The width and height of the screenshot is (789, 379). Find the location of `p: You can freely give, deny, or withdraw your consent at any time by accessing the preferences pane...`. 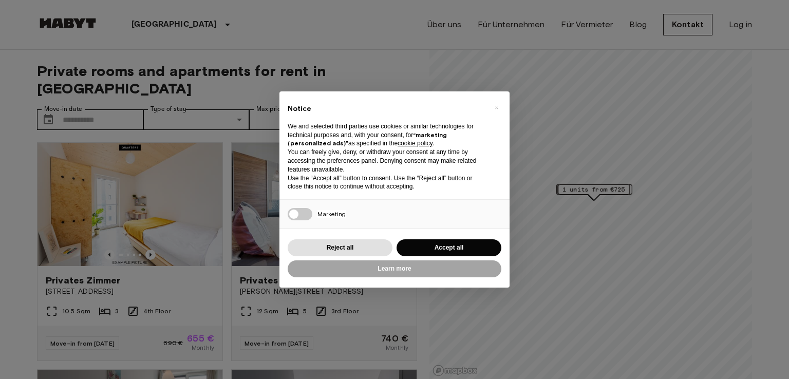

p: You can freely give, deny, or withdraw your consent at any time by accessing the preferences pane... is located at coordinates (386, 161).